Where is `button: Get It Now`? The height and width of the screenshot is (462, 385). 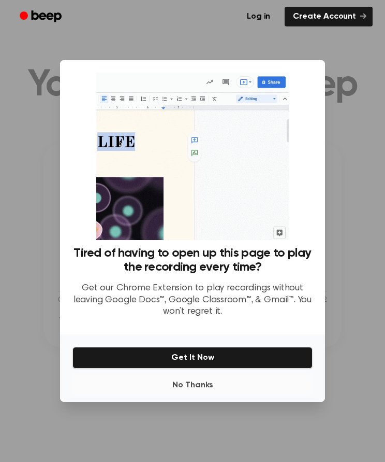 button: Get It Now is located at coordinates (193, 357).